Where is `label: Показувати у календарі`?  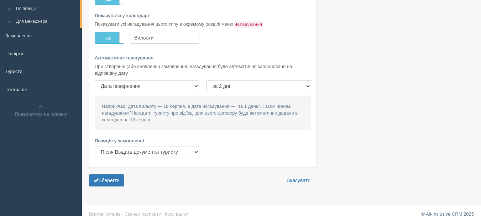
label: Показувати у календарі is located at coordinates (203, 15).